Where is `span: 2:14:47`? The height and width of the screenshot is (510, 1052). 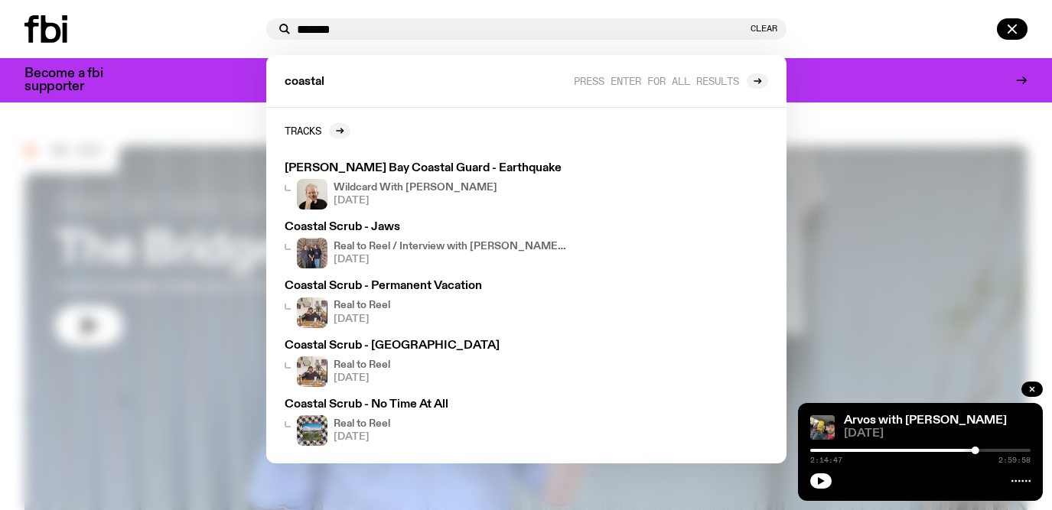 span: 2:14:47 is located at coordinates (827, 461).